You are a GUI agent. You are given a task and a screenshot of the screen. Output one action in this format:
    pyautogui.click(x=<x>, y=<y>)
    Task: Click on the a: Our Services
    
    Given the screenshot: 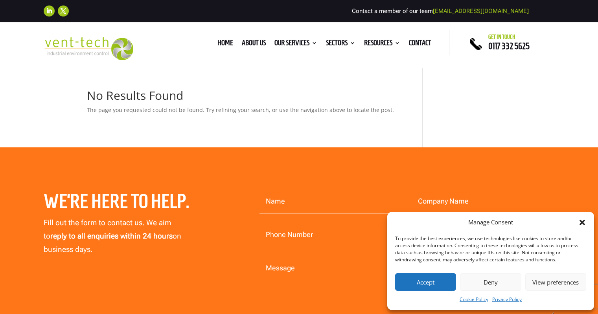 What is the action you would take?
    pyautogui.click(x=296, y=44)
    